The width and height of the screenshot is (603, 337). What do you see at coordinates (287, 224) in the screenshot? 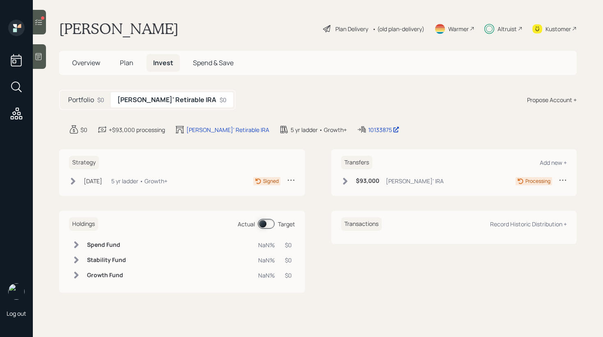
I see `div: Target` at bounding box center [287, 224].